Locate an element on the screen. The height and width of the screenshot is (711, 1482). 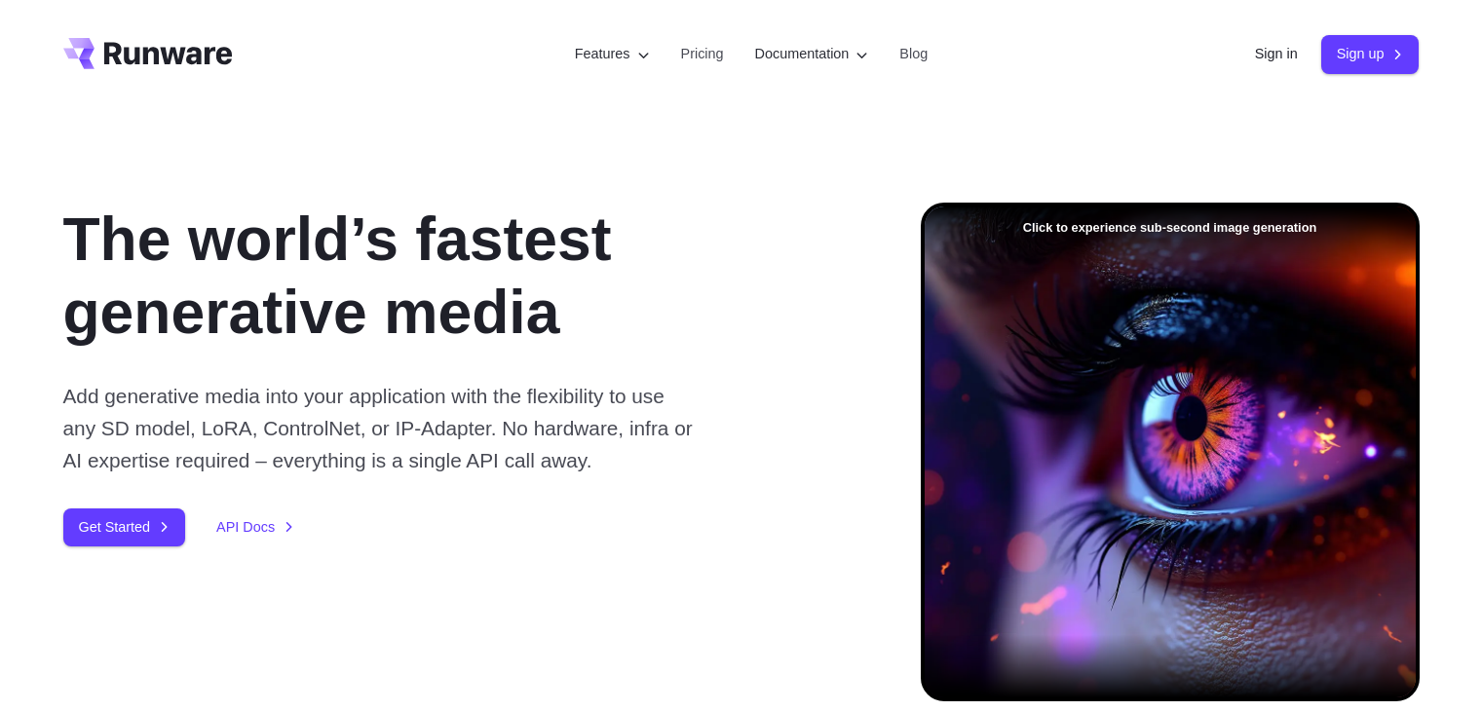
p: Add generative media into your application with the flexibility to use any SD model, LoRA, Contro... is located at coordinates (381, 429).